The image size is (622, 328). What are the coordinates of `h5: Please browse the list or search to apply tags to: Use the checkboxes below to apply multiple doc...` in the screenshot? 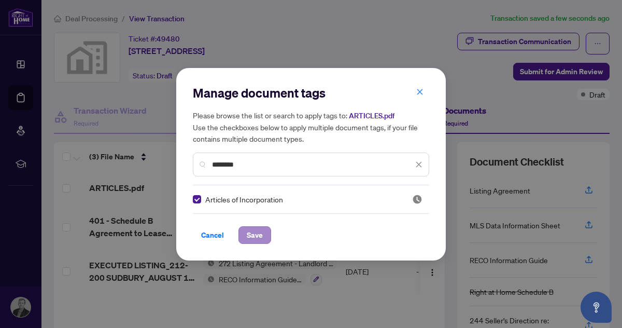 It's located at (311, 126).